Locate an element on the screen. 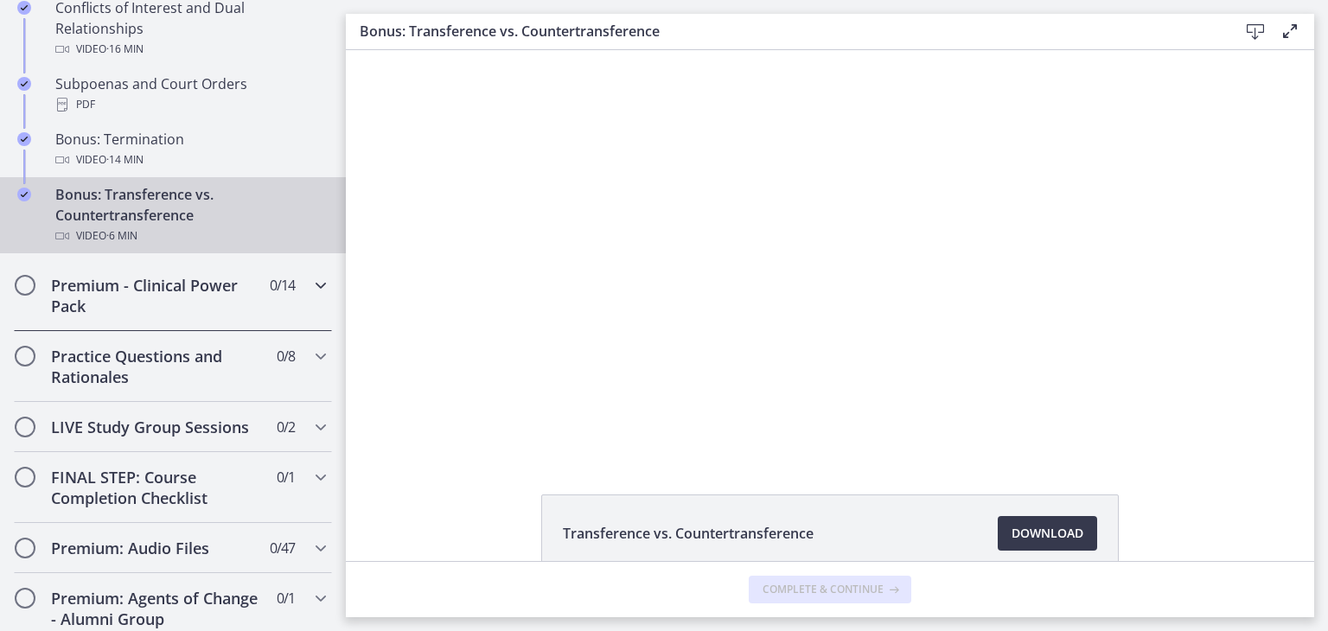 The width and height of the screenshot is (1328, 631). div: Bonus: Transference vs. Countertransference is located at coordinates (190, 215).